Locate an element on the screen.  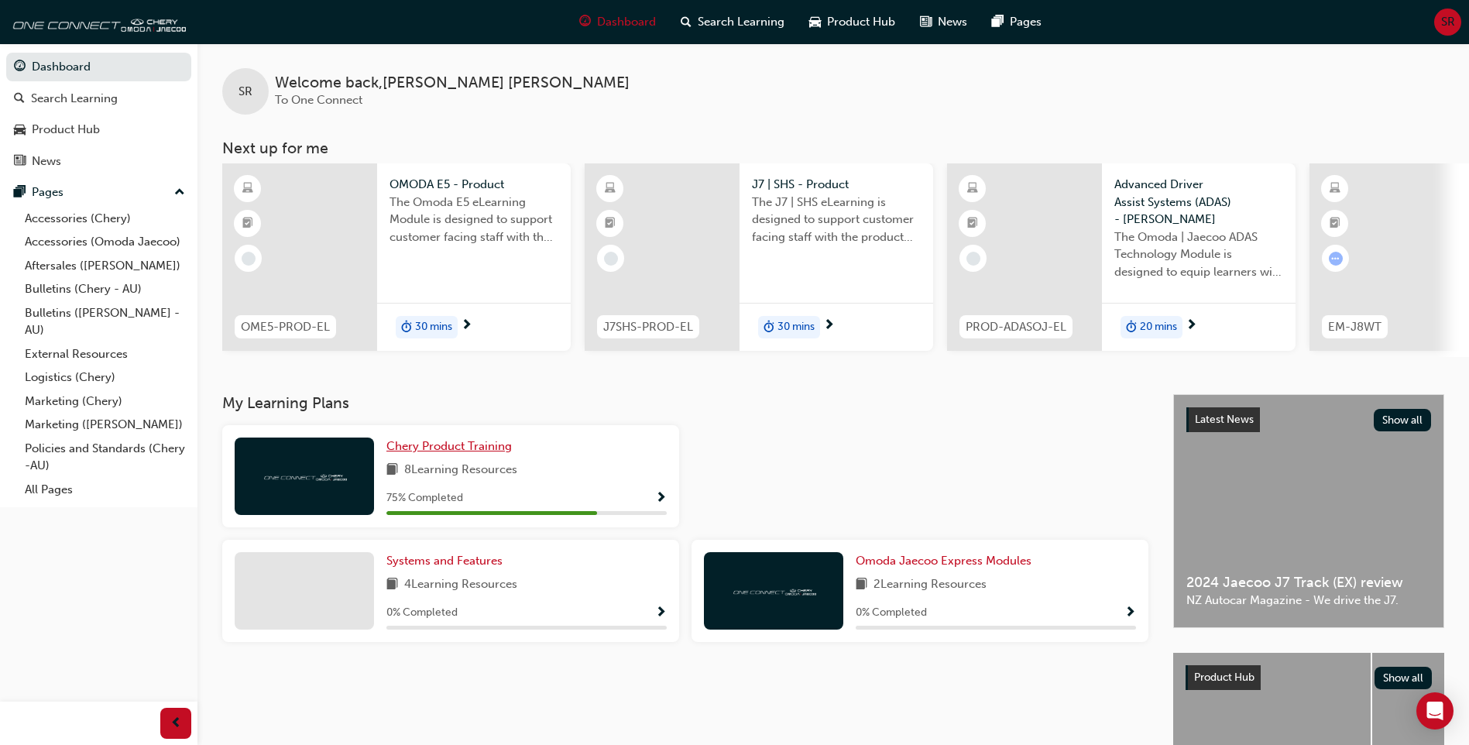
a: guage-iconDashboard is located at coordinates (617, 22).